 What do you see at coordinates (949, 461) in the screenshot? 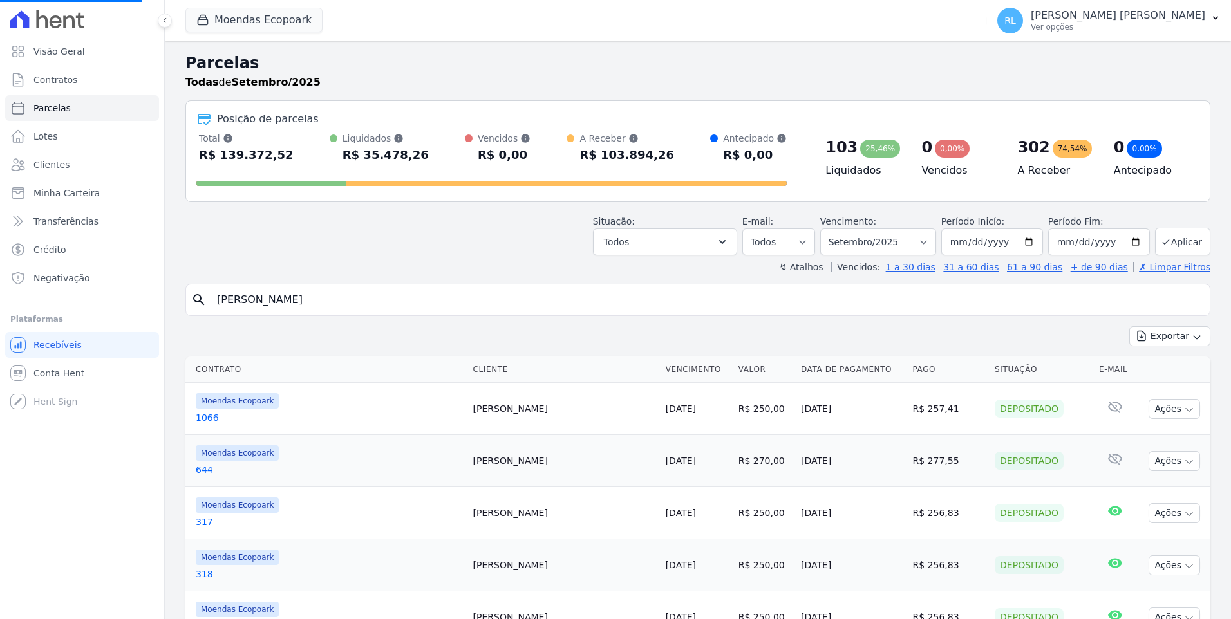
I see `td: R$ 277,55` at bounding box center [949, 461].